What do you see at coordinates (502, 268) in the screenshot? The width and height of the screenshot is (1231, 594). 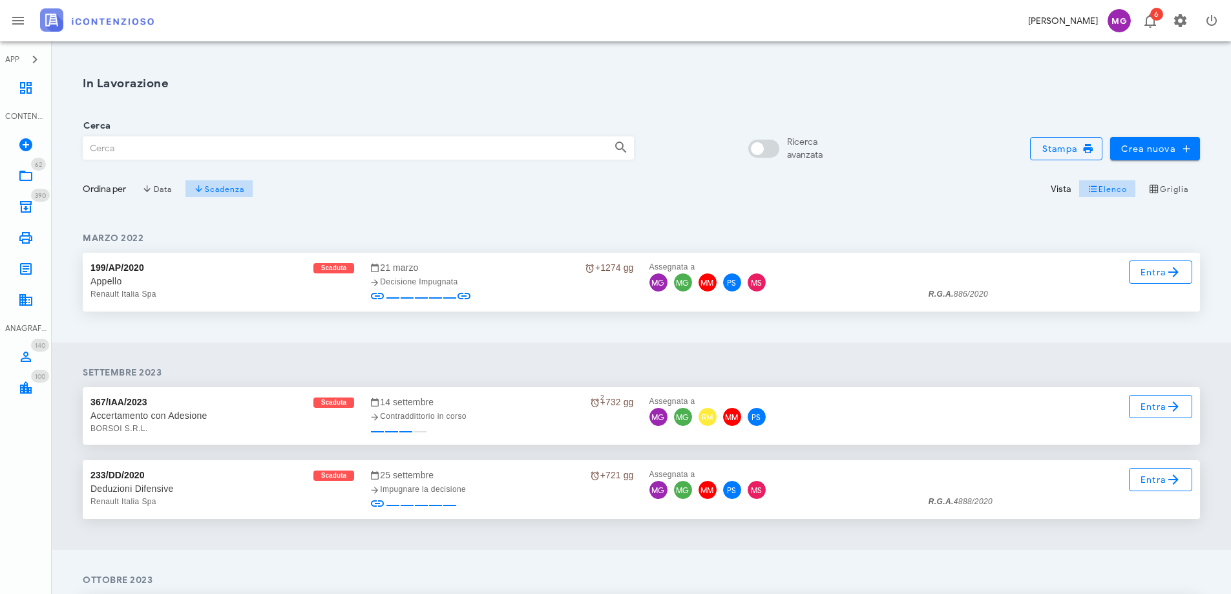 I see `div: 21 marzo` at bounding box center [502, 268].